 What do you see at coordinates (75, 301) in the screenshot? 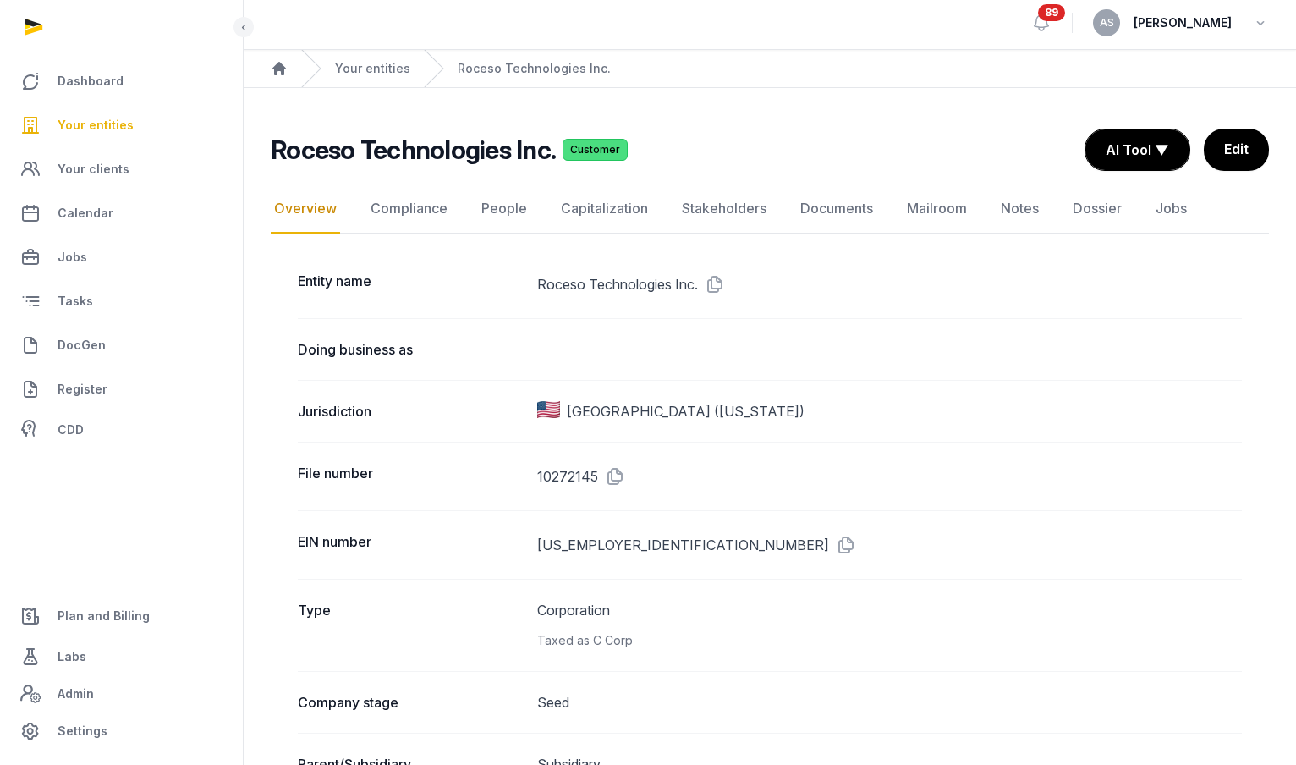
I see `span: Tasks` at bounding box center [75, 301].